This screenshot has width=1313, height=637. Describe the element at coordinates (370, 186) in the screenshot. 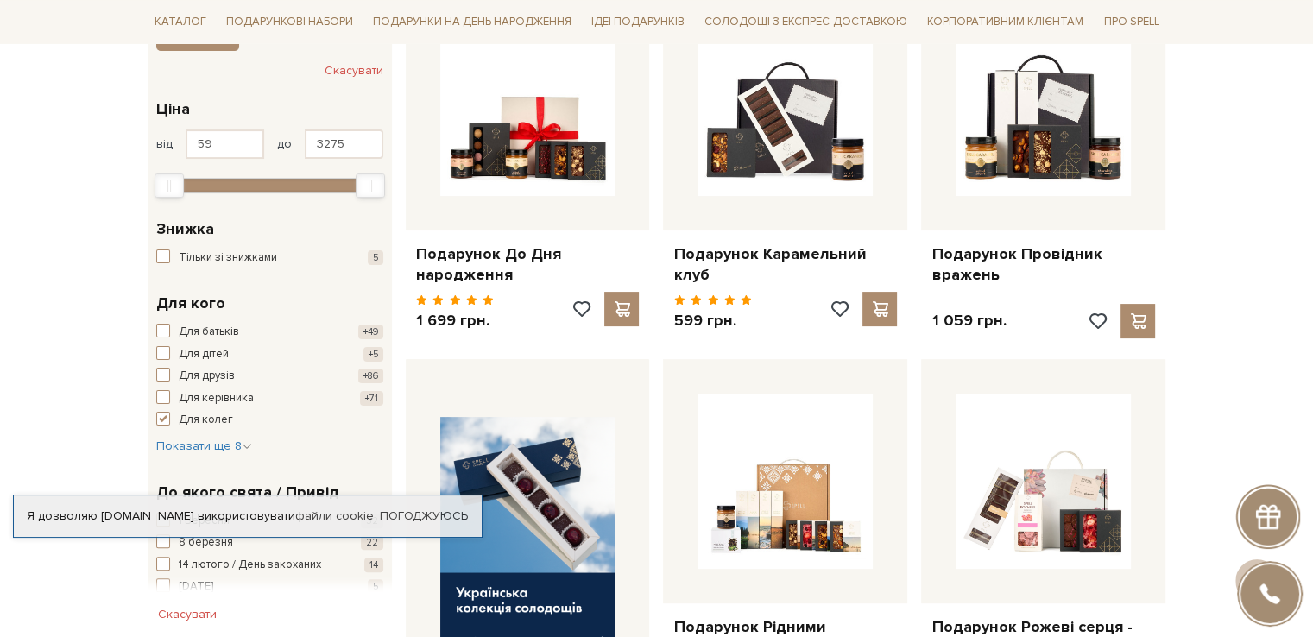

I see `div: Max` at that location.